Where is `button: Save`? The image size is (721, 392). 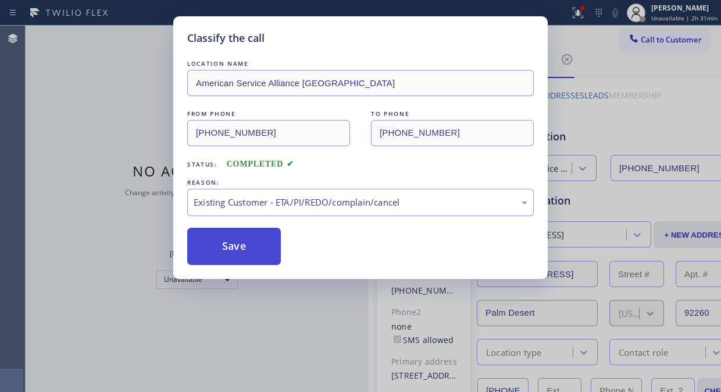 button: Save is located at coordinates (234, 246).